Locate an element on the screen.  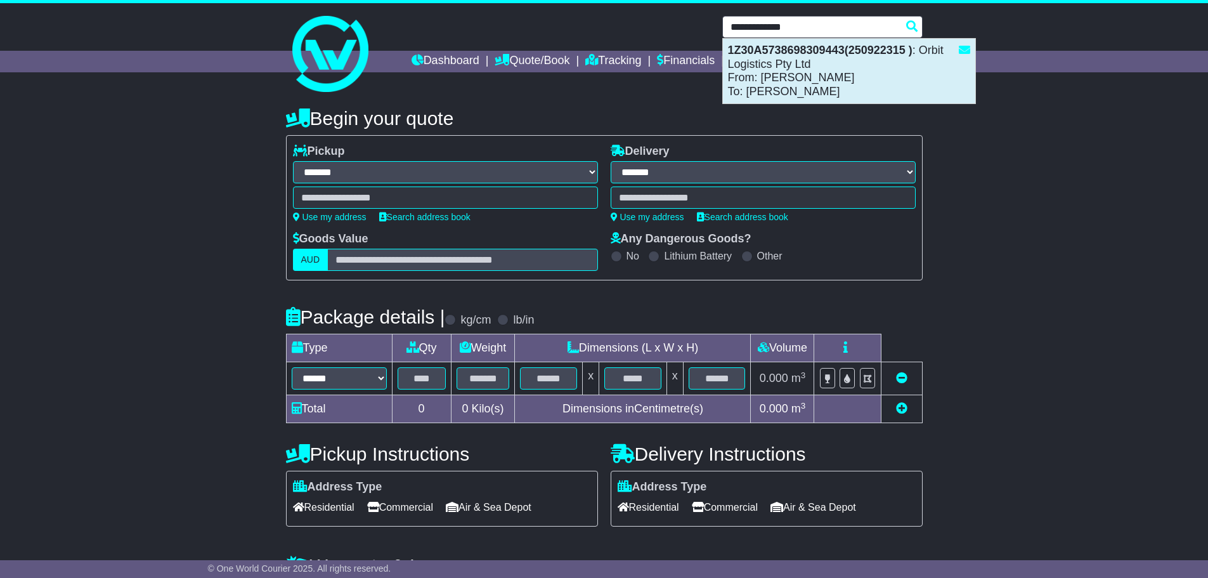
td: Dimensions in Centimetre(s) is located at coordinates (633, 409).